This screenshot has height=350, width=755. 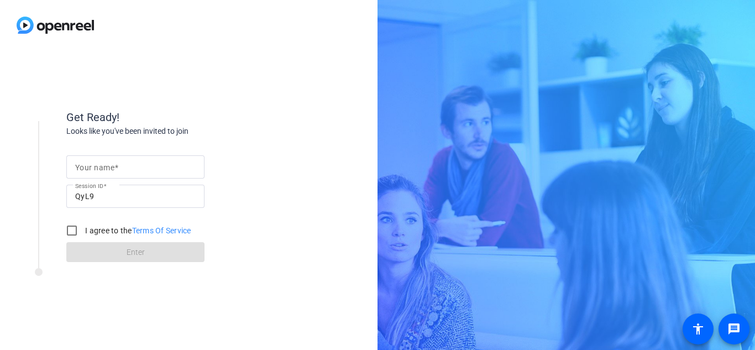 I want to click on a: Terms Of Service, so click(x=161, y=230).